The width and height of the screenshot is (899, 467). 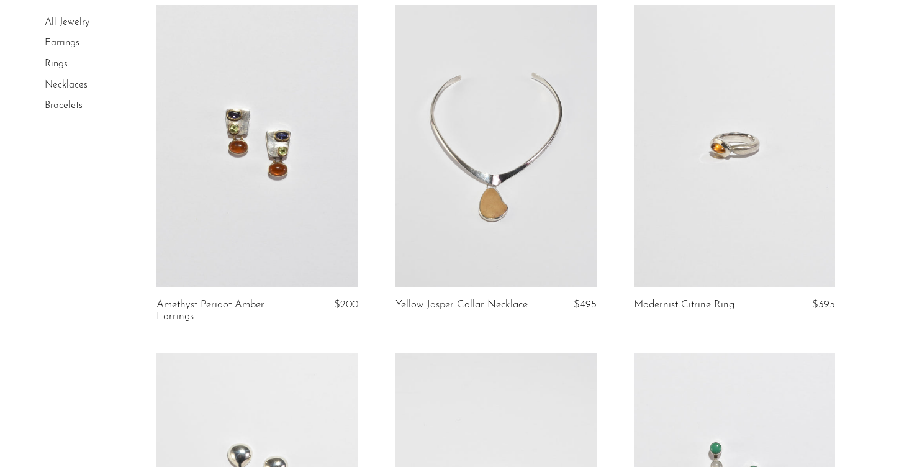 What do you see at coordinates (67, 22) in the screenshot?
I see `a: All Jewelry` at bounding box center [67, 22].